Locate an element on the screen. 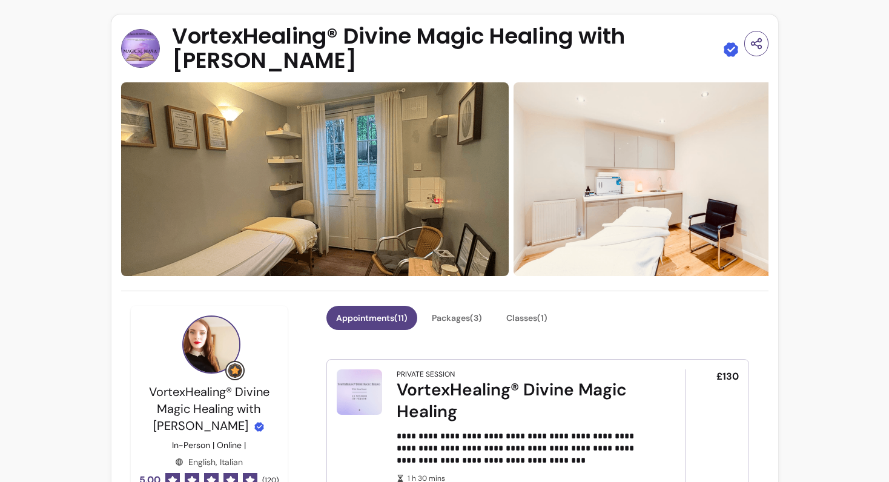 This screenshot has width=889, height=482. img: Grow is located at coordinates (235, 370).